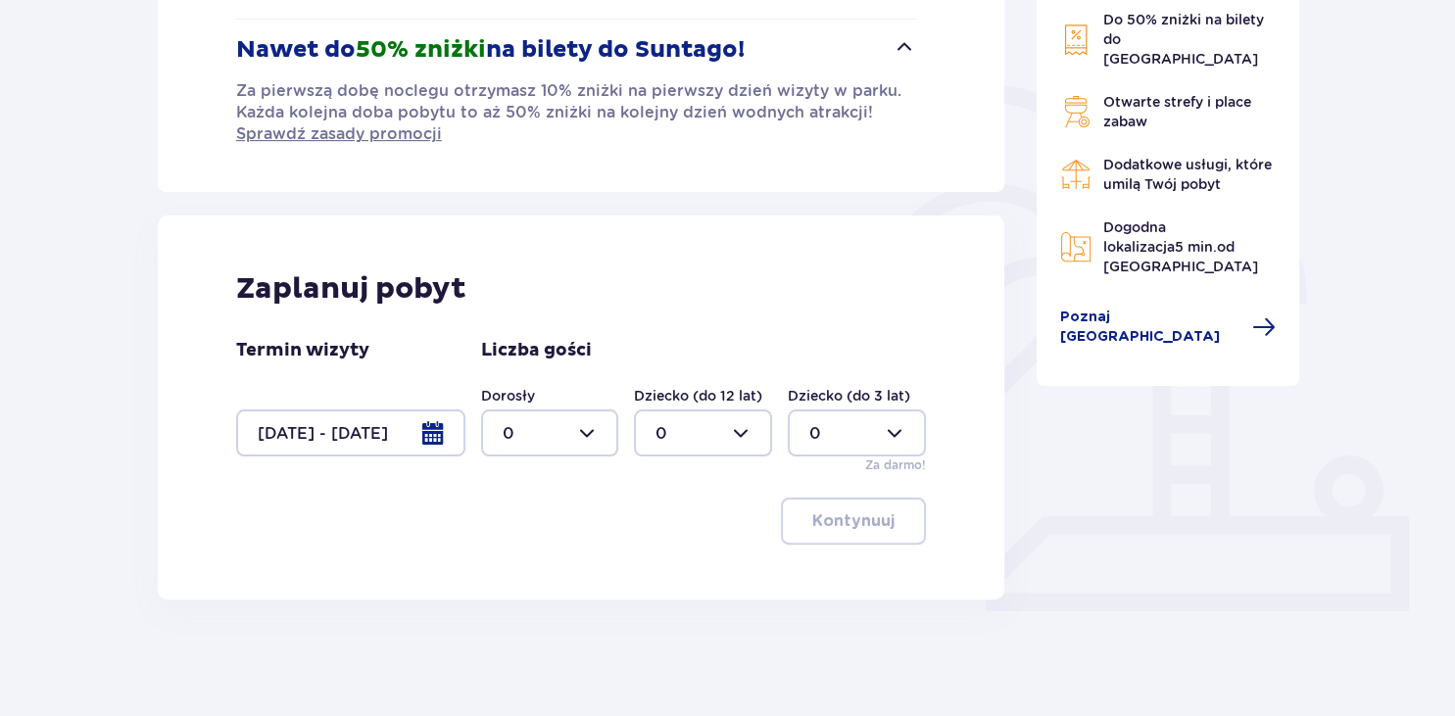  I want to click on img: Discount Icon, so click(1076, 39).